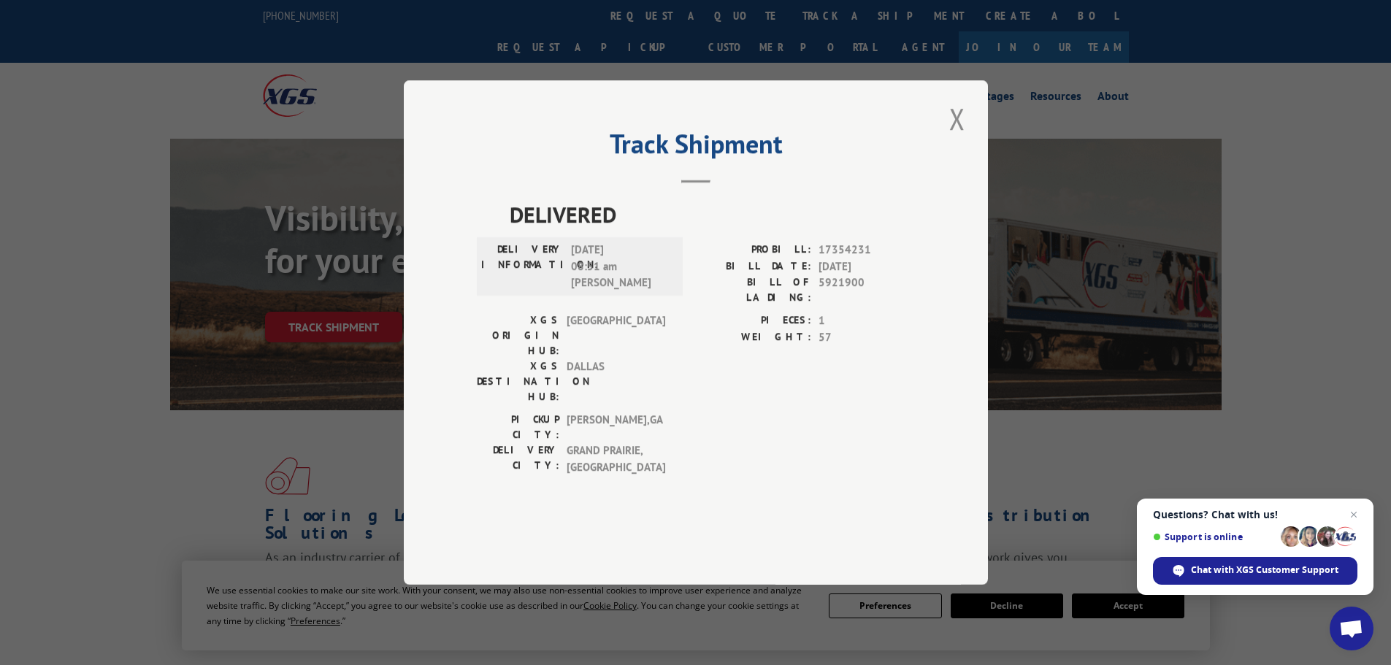  Describe the element at coordinates (754, 290) in the screenshot. I see `label: BILL OF LADING:` at that location.